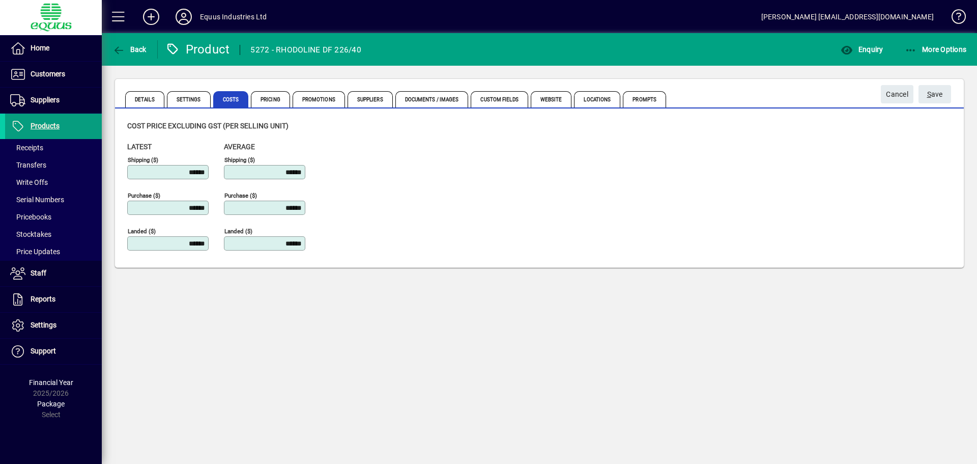 The height and width of the screenshot is (464, 977). Describe the element at coordinates (53, 351) in the screenshot. I see `a: Support` at that location.